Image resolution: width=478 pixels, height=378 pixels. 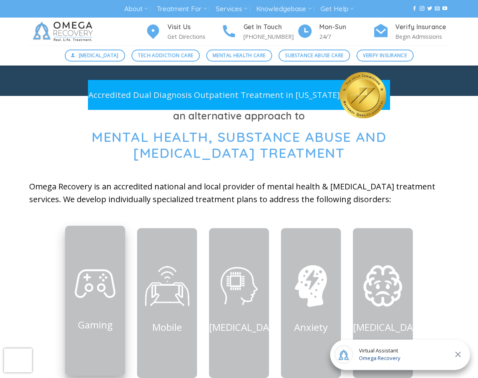 What do you see at coordinates (422, 9) in the screenshot?
I see `a: Follow on Instagram` at bounding box center [422, 9].